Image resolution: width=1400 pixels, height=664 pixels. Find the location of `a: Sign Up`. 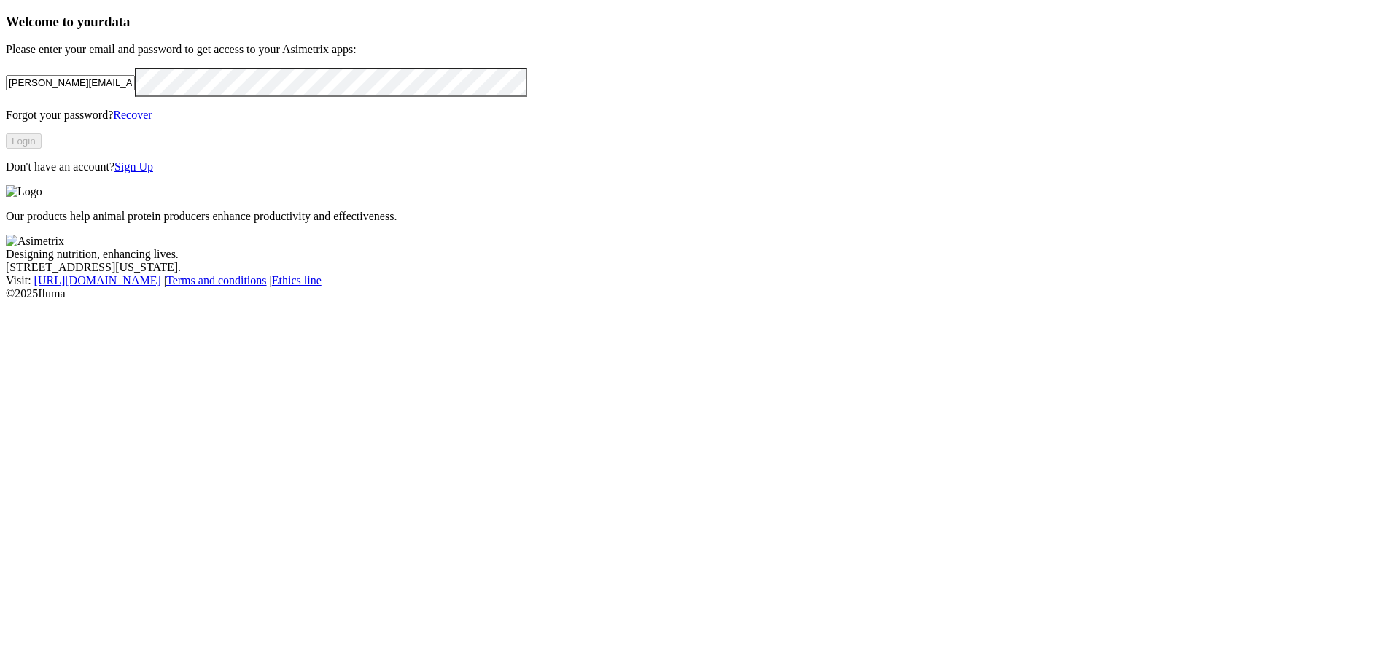

a: Sign Up is located at coordinates (133, 166).